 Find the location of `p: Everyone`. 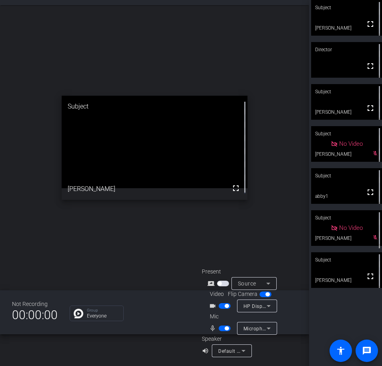

p: Everyone is located at coordinates (103, 316).